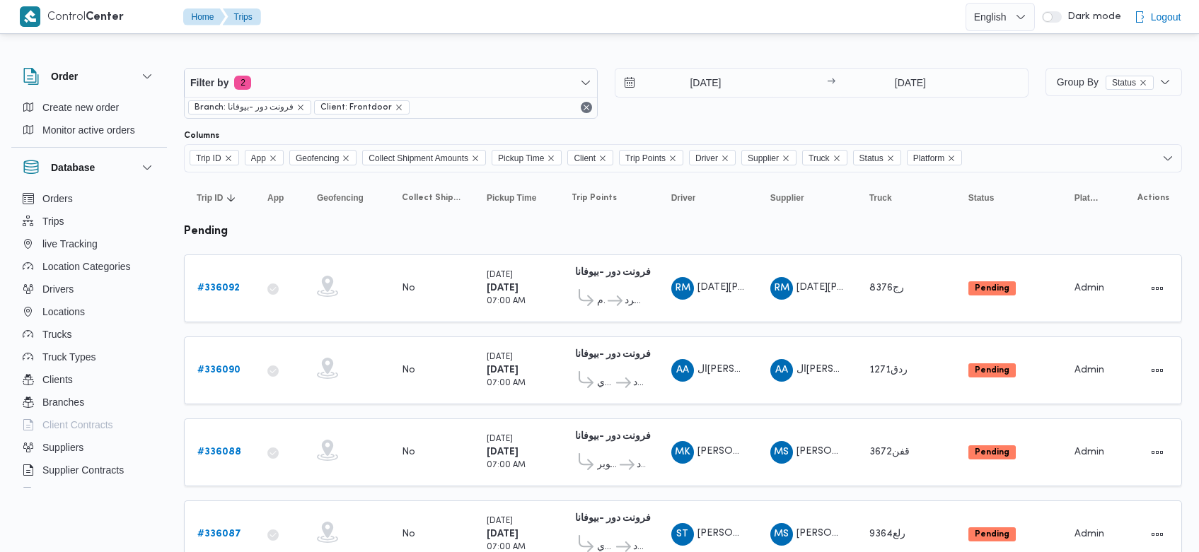 This screenshot has height=552, width=1199. What do you see at coordinates (807, 198) in the screenshot?
I see `button: Supplier` at bounding box center [807, 198].